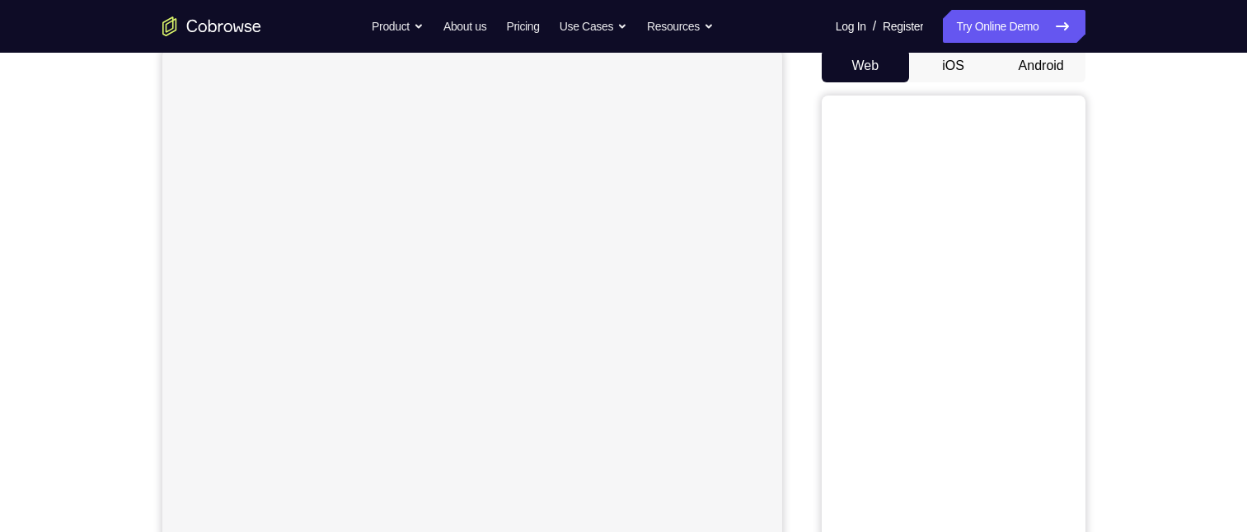  What do you see at coordinates (593, 26) in the screenshot?
I see `button: Use Cases` at bounding box center [593, 26].